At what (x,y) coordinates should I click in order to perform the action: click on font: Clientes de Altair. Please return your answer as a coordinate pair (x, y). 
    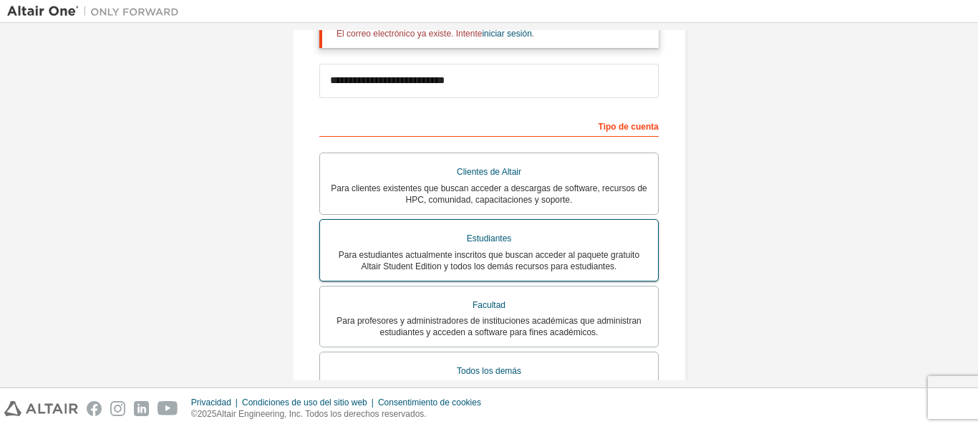
    Looking at the image, I should click on (489, 172).